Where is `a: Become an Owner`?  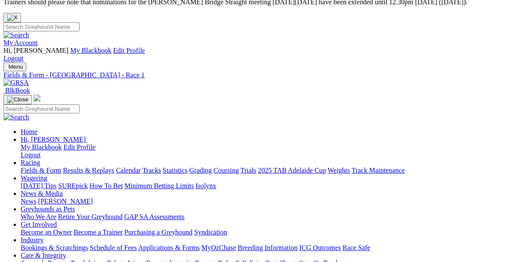
a: Become an Owner is located at coordinates (46, 232).